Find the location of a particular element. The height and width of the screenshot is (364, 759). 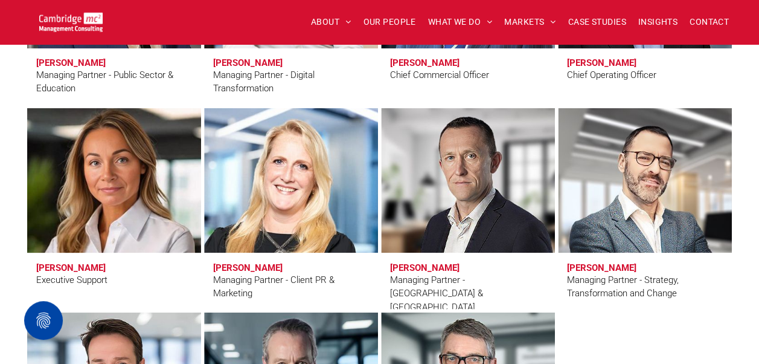

img: Go to Homepage is located at coordinates (71, 22).